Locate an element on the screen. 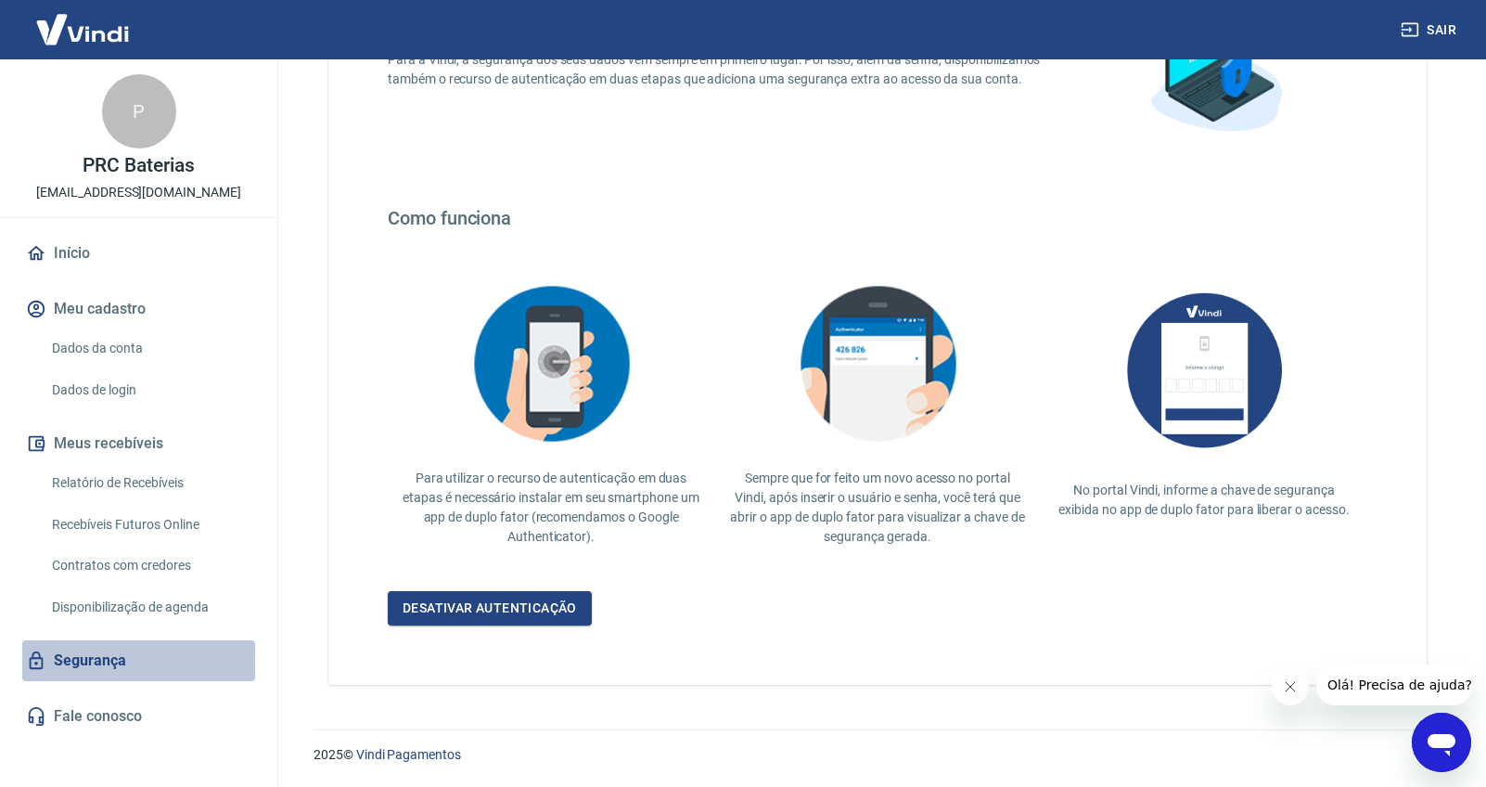  img: AUbNX1O5CQAAAABJRU5ErkJggg== is located at coordinates (1204, 369).